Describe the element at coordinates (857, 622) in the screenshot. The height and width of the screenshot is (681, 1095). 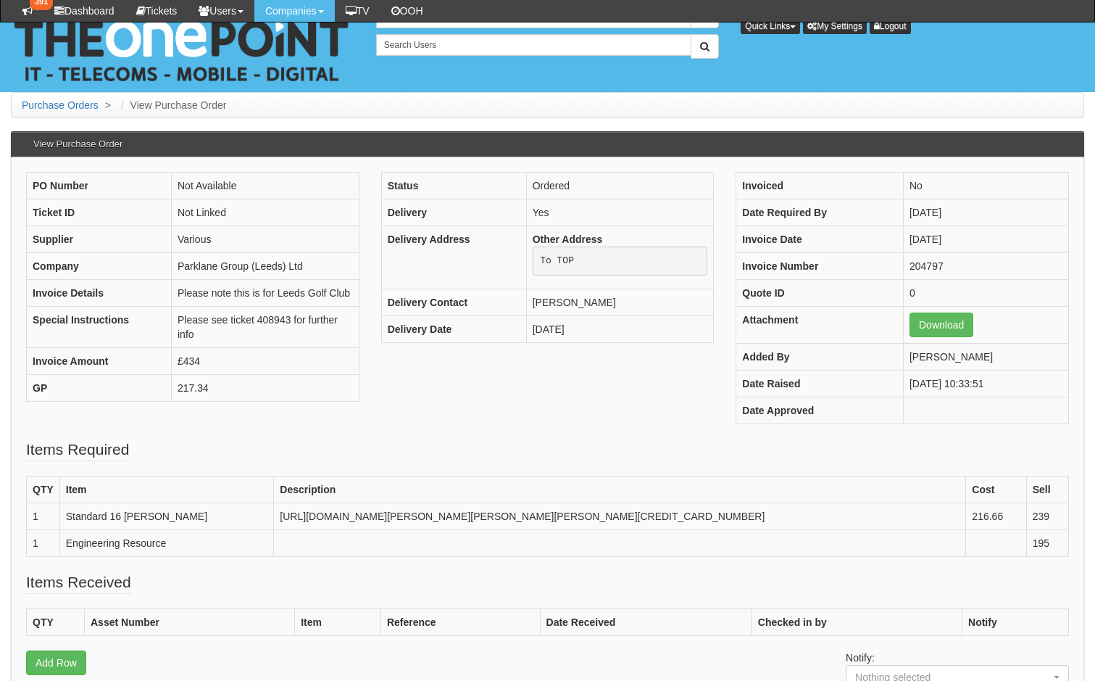
I see `th: Checked in by` at that location.